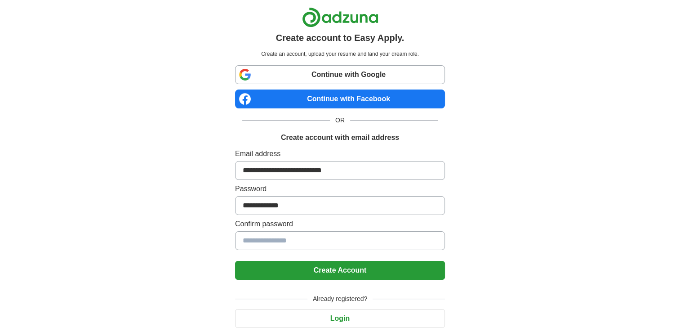 This screenshot has width=680, height=332. Describe the element at coordinates (340, 138) in the screenshot. I see `h1: Create account with email address` at that location.